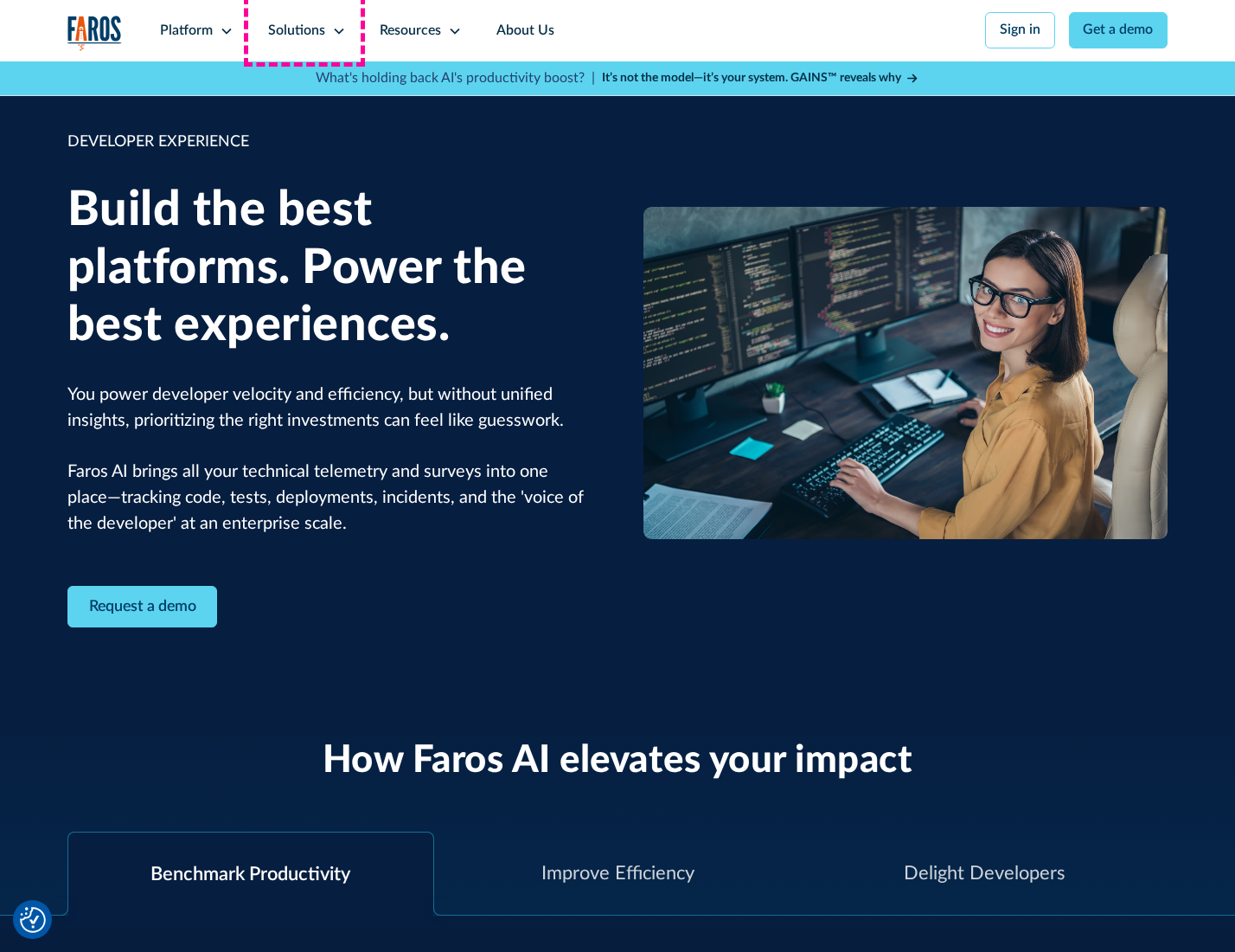 This screenshot has height=952, width=1235. What do you see at coordinates (32, 919) in the screenshot?
I see `img: Revisit consent button` at bounding box center [32, 919].